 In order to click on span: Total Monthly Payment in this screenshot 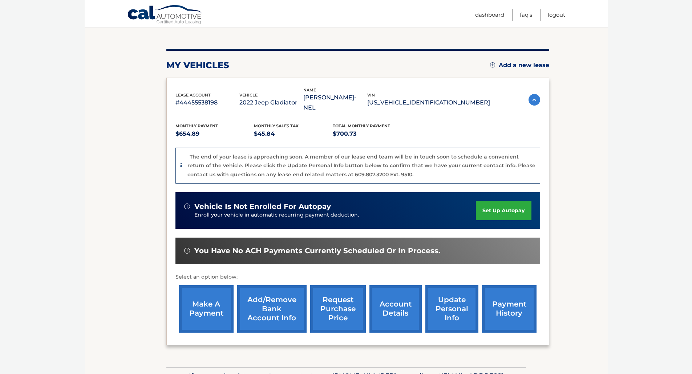, I will do `click(361, 126)`.